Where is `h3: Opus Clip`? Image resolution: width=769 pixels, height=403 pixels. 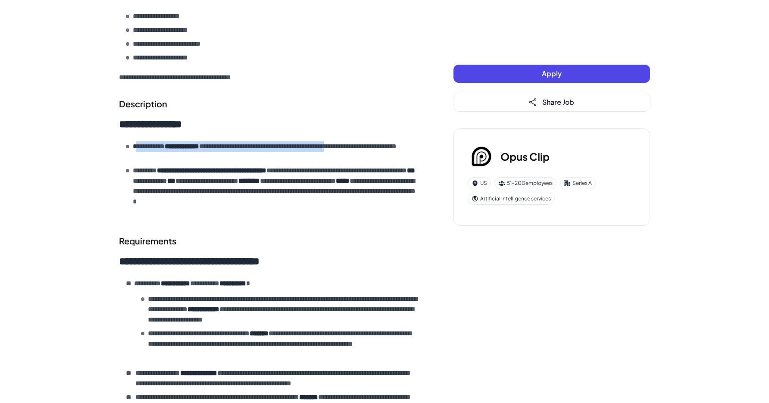
h3: Opus Clip is located at coordinates (525, 156).